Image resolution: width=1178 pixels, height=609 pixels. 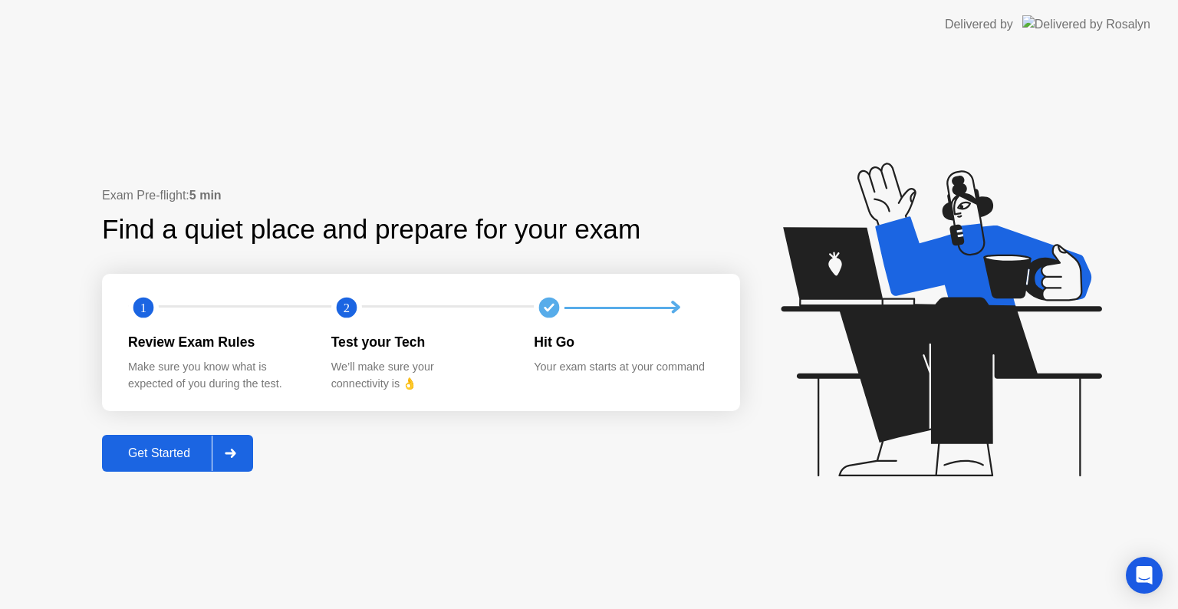 What do you see at coordinates (159, 453) in the screenshot?
I see `div: Get Started` at bounding box center [159, 453].